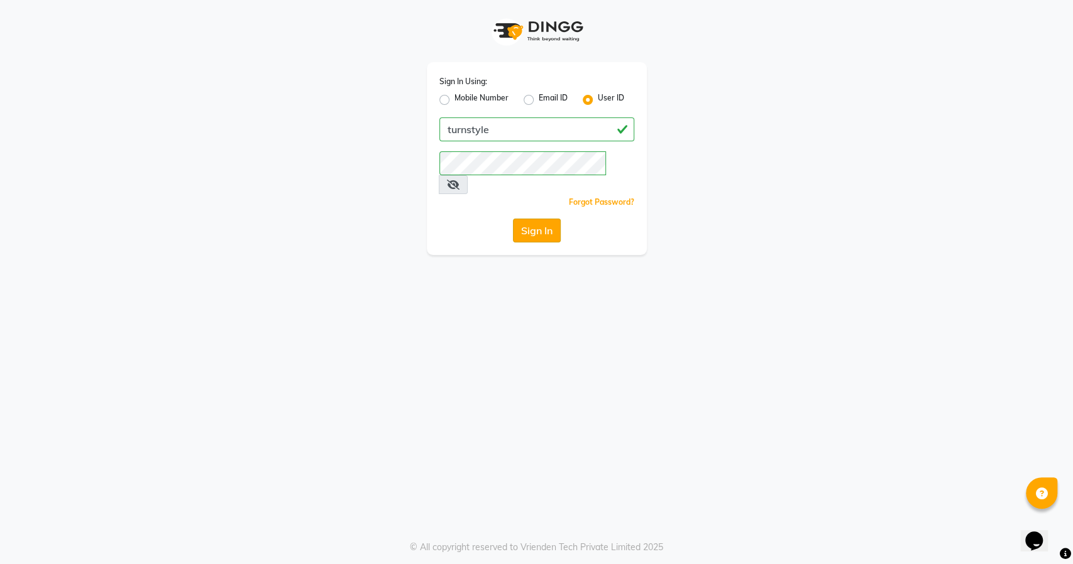 The width and height of the screenshot is (1073, 564). What do you see at coordinates (537, 31) in the screenshot?
I see `img: logo1.svg` at bounding box center [537, 31].